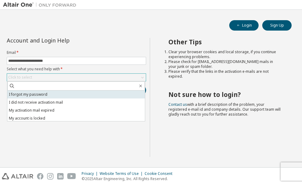 Image resolution: width=302 pixels, height=185 pixels. What do you see at coordinates (76, 69) in the screenshot?
I see `label: Select what you need help with` at bounding box center [76, 69].